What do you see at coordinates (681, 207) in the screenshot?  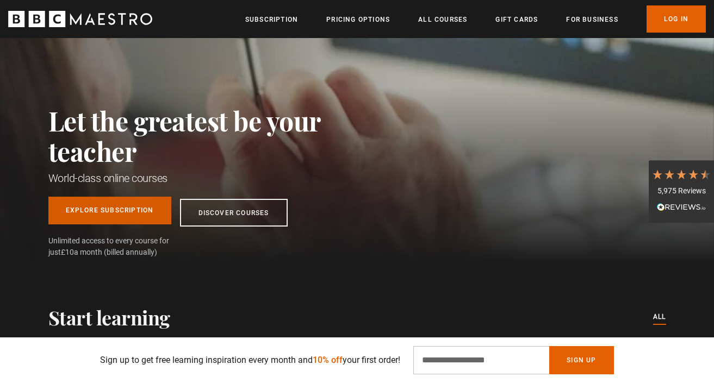 I see `div: REVIEWS.io` at bounding box center [681, 207].